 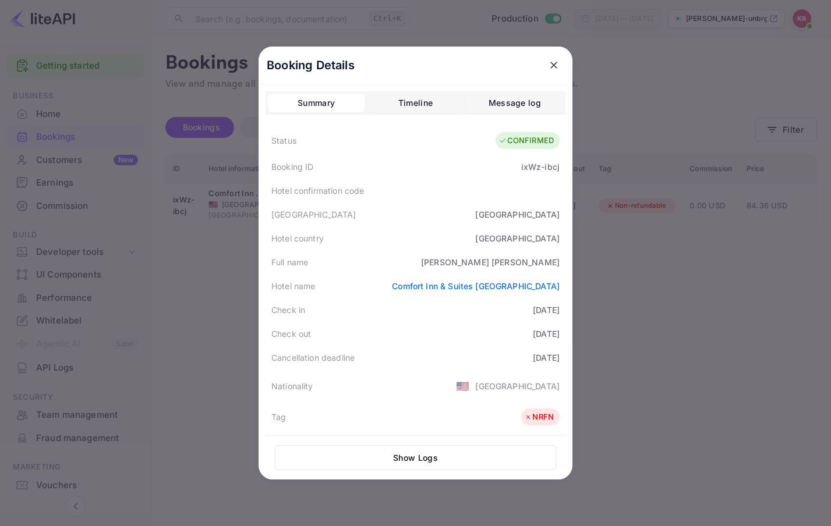 I want to click on div: Hotel country, so click(x=298, y=238).